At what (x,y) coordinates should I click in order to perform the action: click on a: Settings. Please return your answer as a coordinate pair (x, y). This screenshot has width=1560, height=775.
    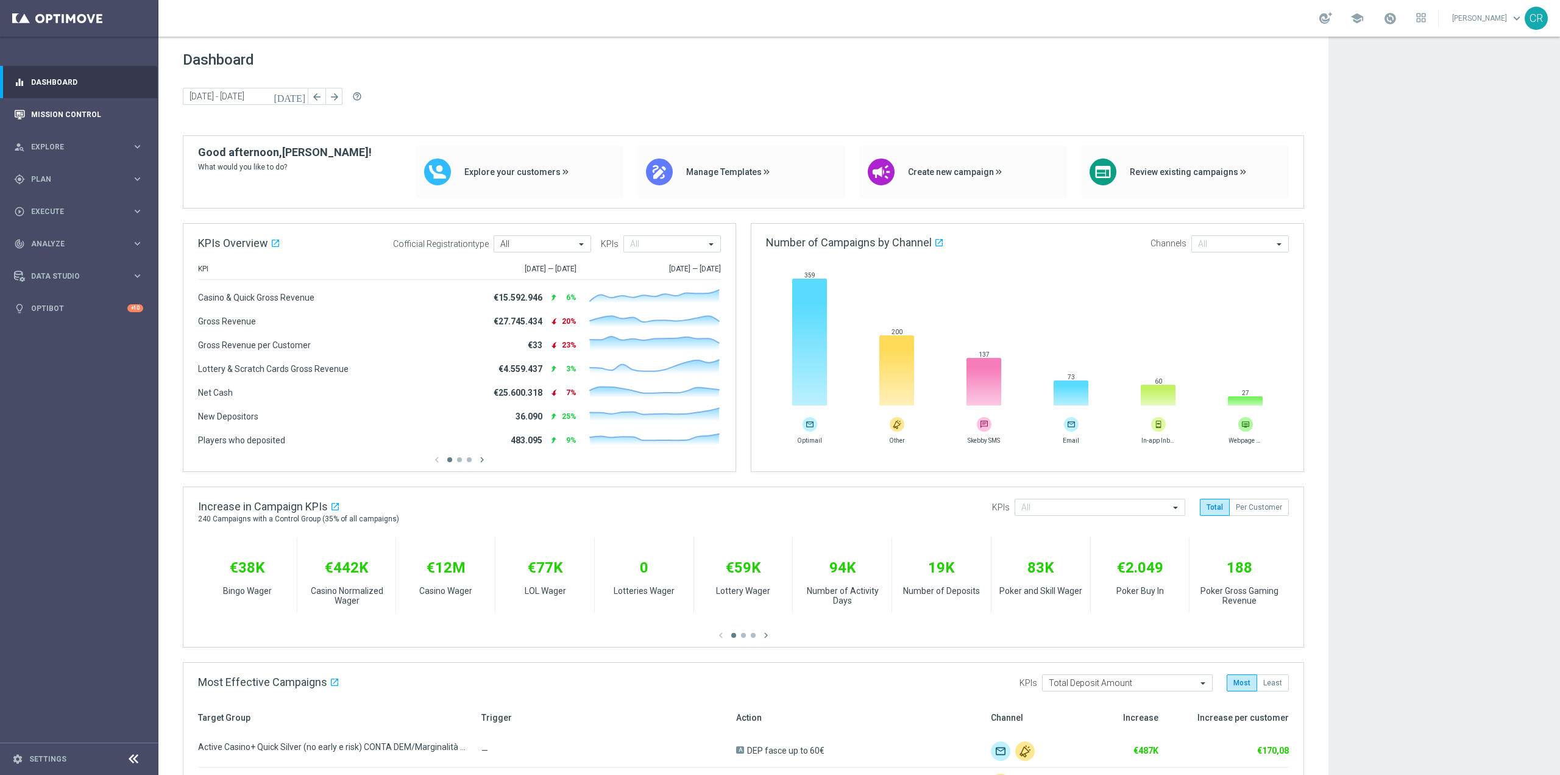
    Looking at the image, I should click on (48, 759).